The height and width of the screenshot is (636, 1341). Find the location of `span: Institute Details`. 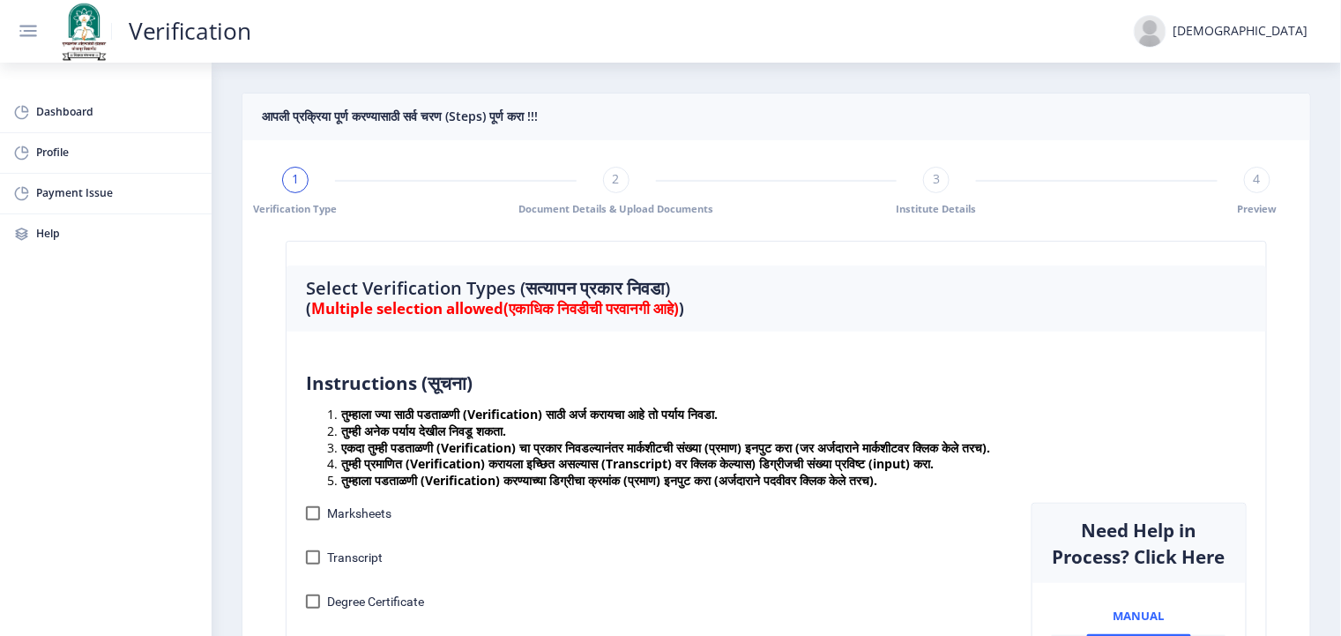

span: Institute Details is located at coordinates (936, 208).